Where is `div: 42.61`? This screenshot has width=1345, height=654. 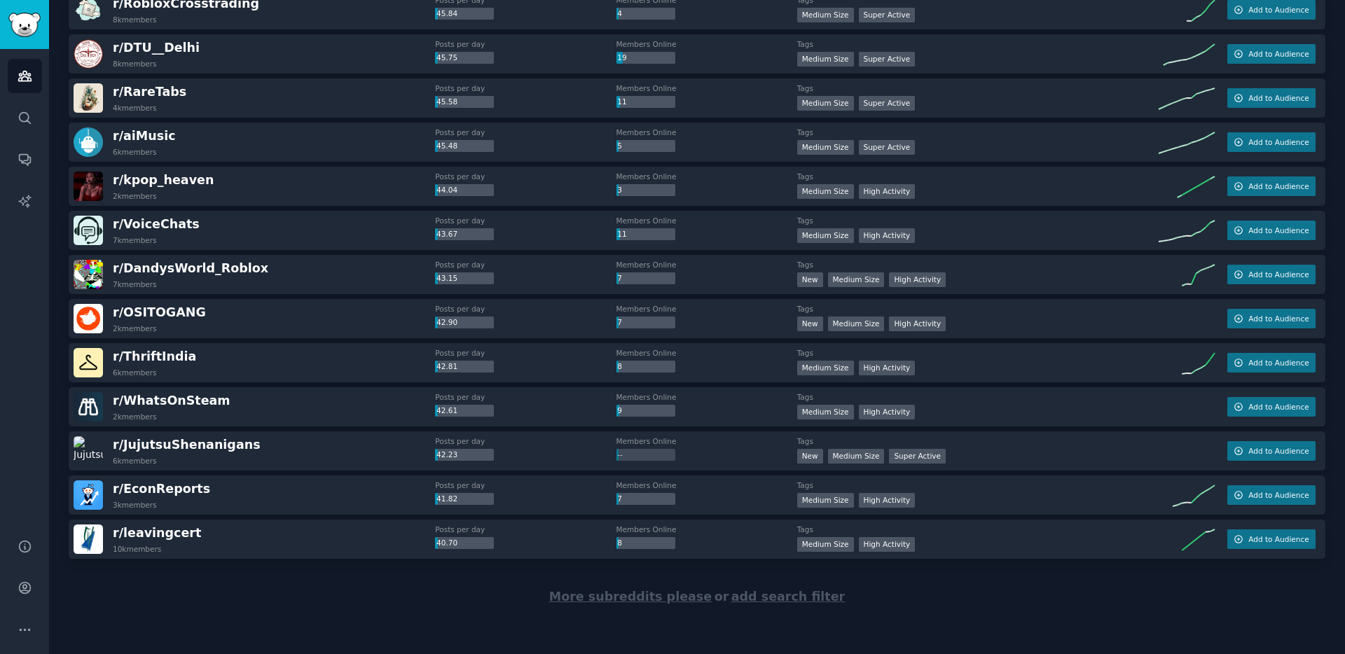
div: 42.61 is located at coordinates (464, 411).